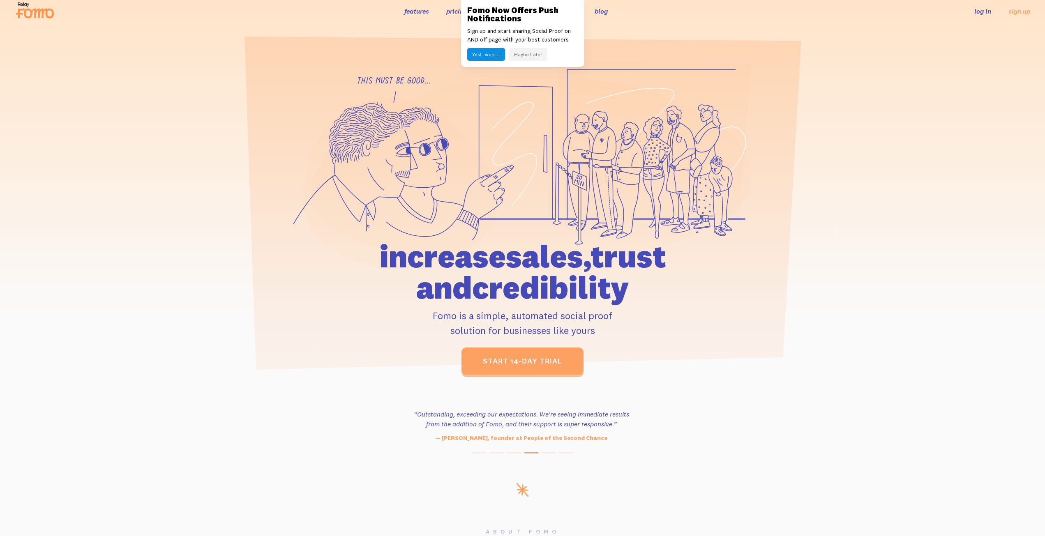 The image size is (1045, 536). Describe the element at coordinates (417, 11) in the screenshot. I see `a: features` at that location.